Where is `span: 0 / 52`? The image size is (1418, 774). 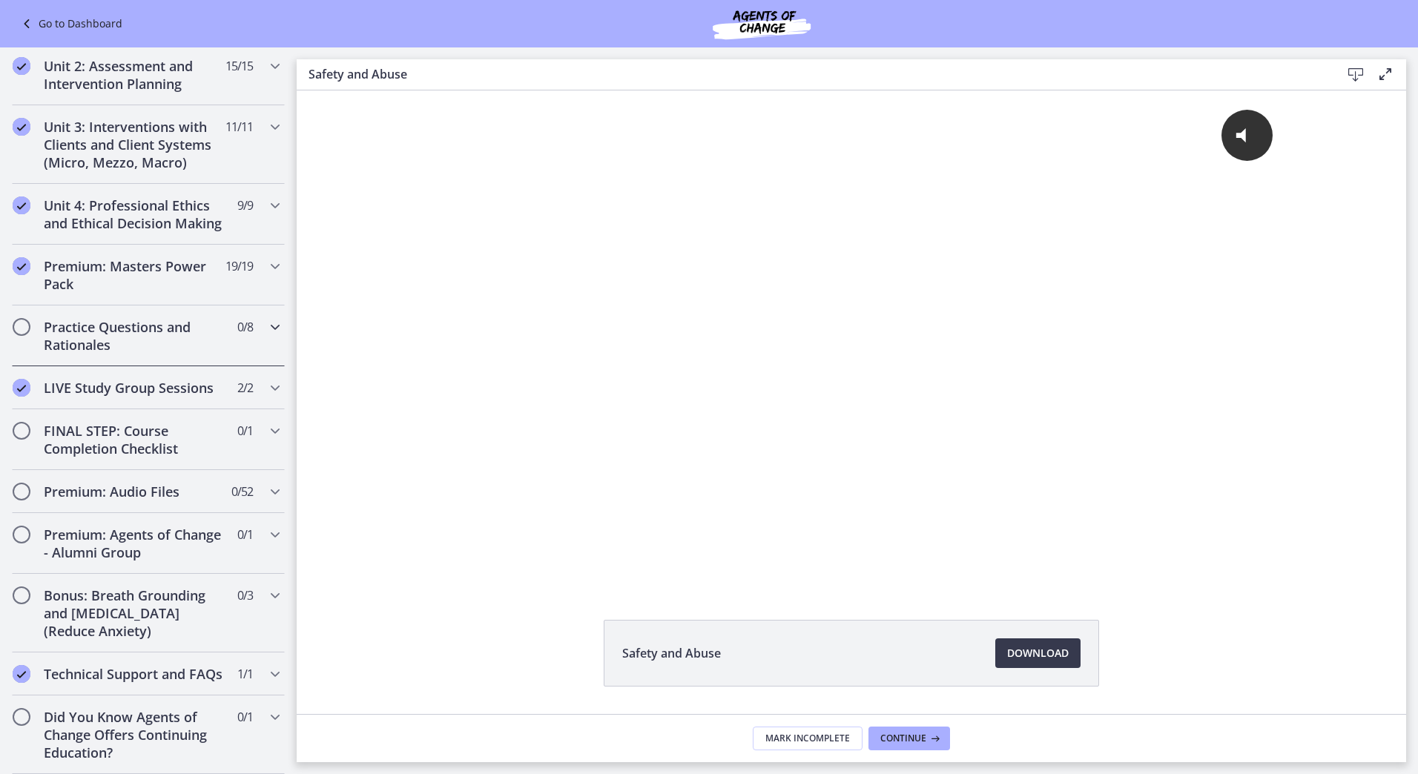
span: 0 / 52 is located at coordinates (242, 492).